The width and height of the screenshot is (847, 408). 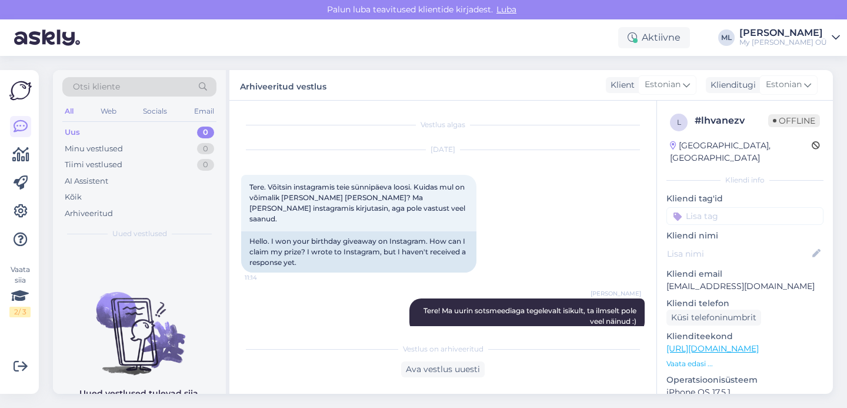 What do you see at coordinates (679, 122) in the screenshot?
I see `span: l` at bounding box center [679, 122].